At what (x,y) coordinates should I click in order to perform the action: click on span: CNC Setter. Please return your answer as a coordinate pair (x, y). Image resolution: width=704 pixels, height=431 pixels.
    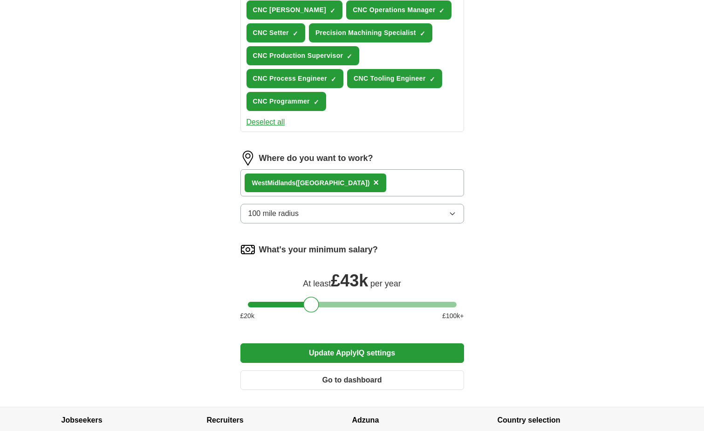
    Looking at the image, I should click on (271, 33).